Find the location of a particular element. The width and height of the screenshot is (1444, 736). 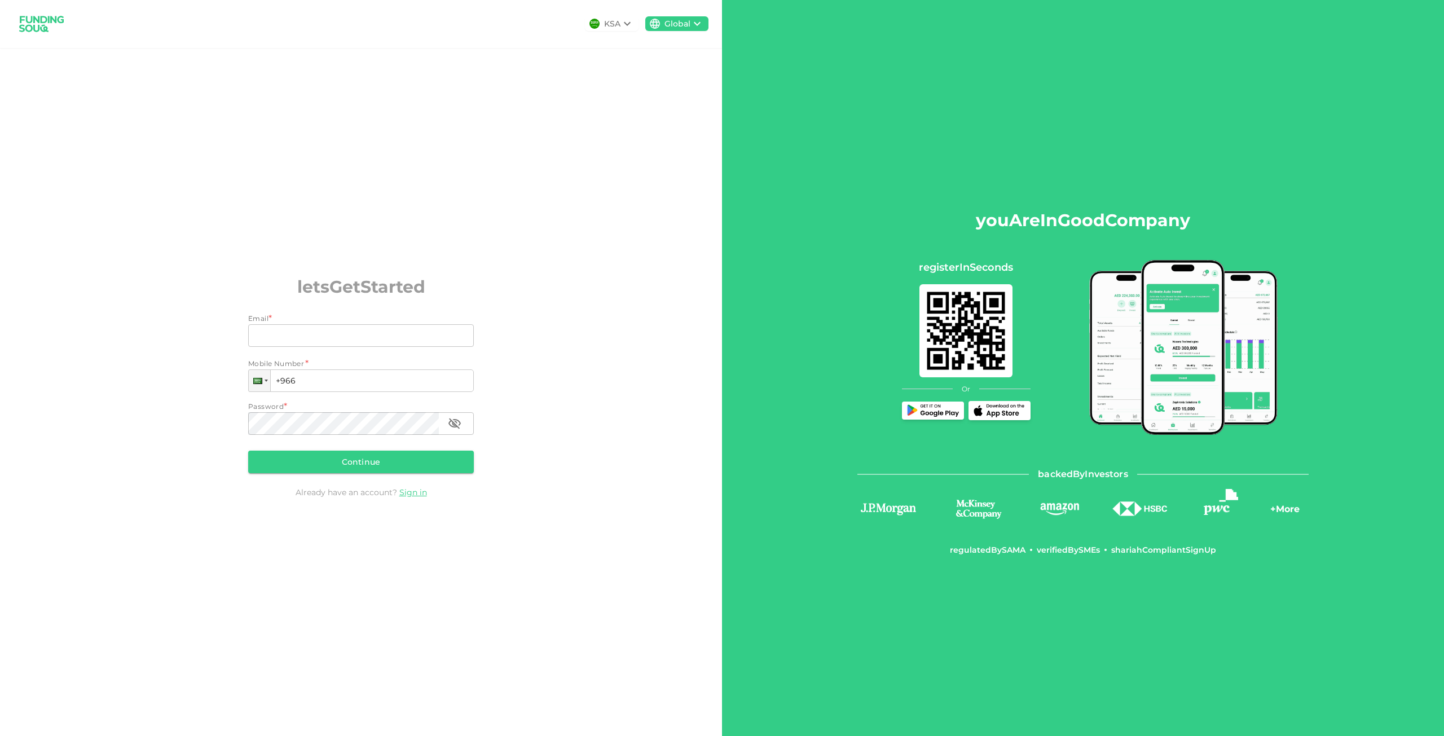

input: email is located at coordinates (355, 336).